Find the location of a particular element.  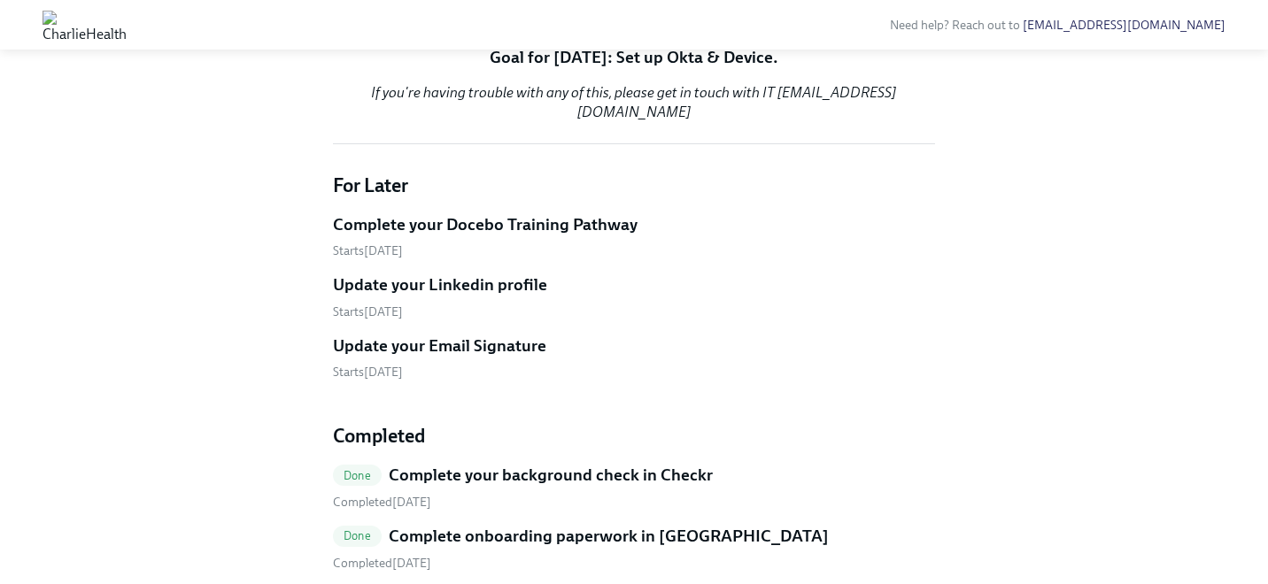

h5: Update your Linkedin profile is located at coordinates (440, 285).